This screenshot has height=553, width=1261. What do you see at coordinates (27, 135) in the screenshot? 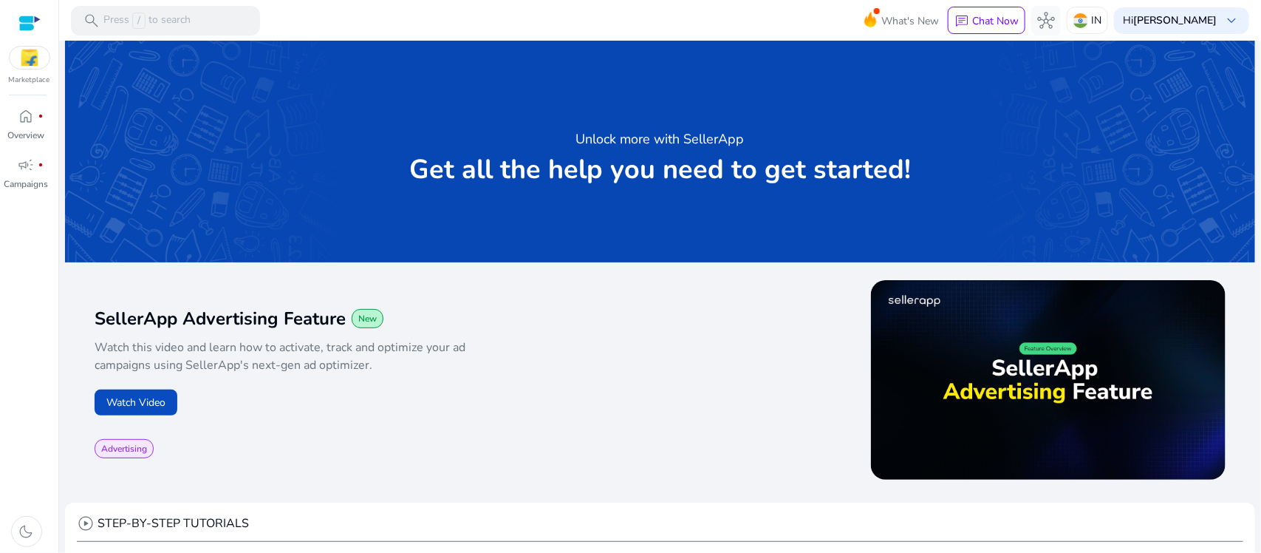
I see `p: Overview` at bounding box center [27, 135].